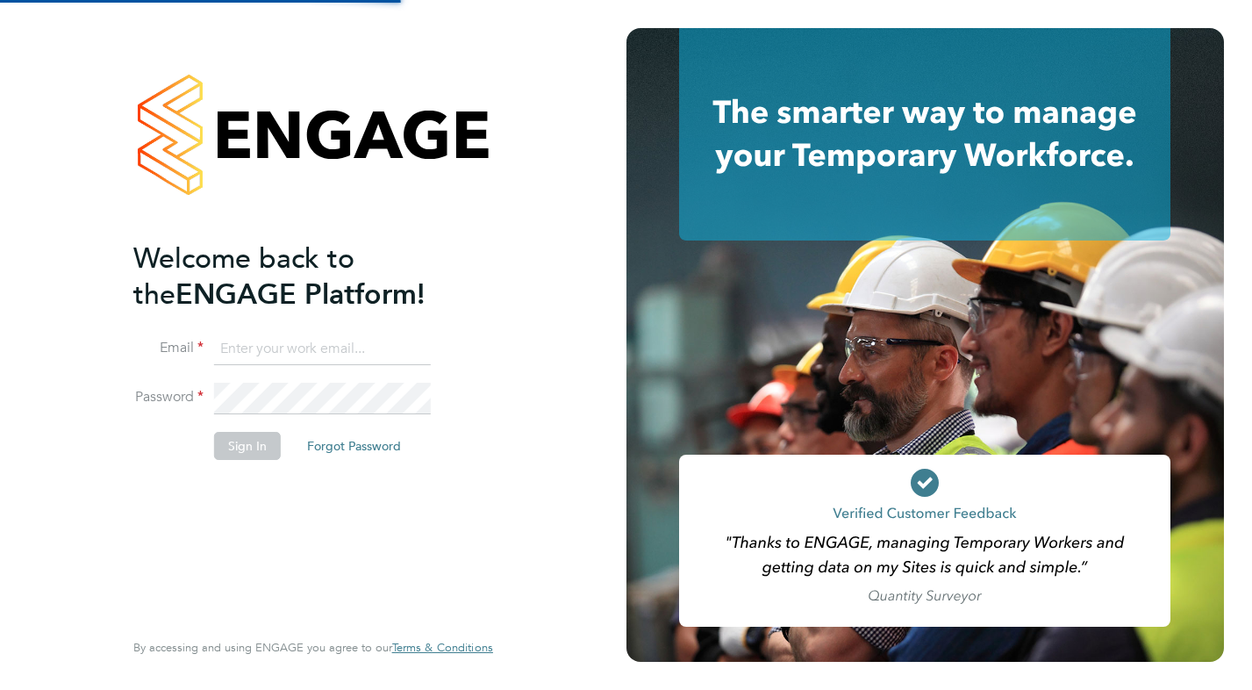 The image size is (1252, 690). Describe the element at coordinates (169, 348) in the screenshot. I see `label: Email` at that location.